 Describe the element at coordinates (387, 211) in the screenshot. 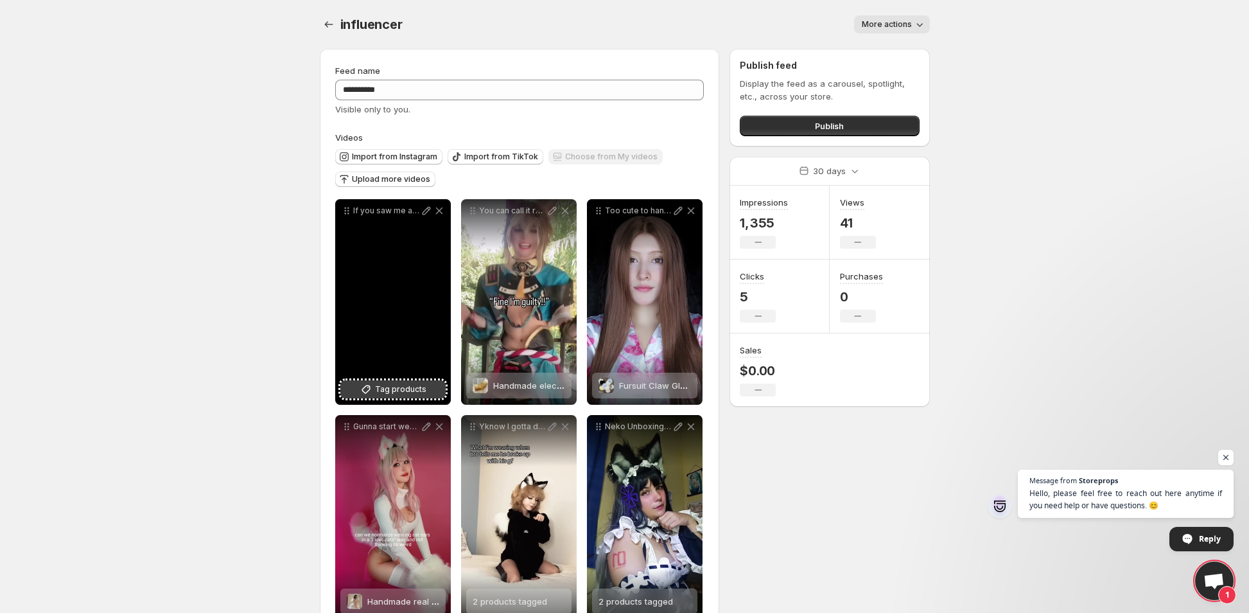

I see `p: If you saw me at the beach what would you do Upgraded my silvervale cosplay with a moving tail fr...` at that location.